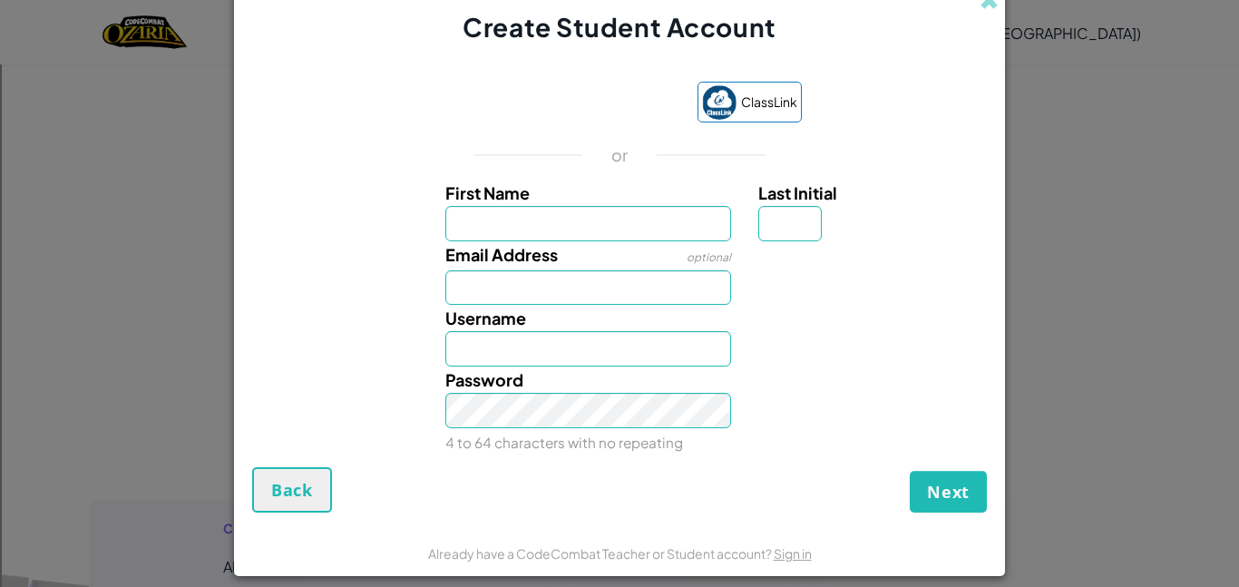 The image size is (1239, 587). I want to click on span: Next, so click(948, 492).